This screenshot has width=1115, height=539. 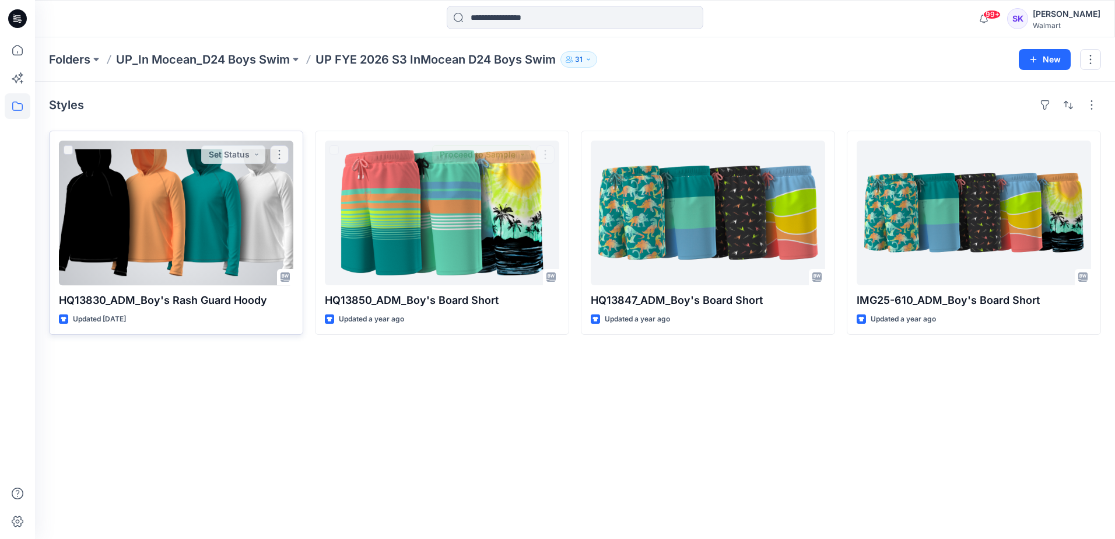 I want to click on span: 99+, so click(x=992, y=15).